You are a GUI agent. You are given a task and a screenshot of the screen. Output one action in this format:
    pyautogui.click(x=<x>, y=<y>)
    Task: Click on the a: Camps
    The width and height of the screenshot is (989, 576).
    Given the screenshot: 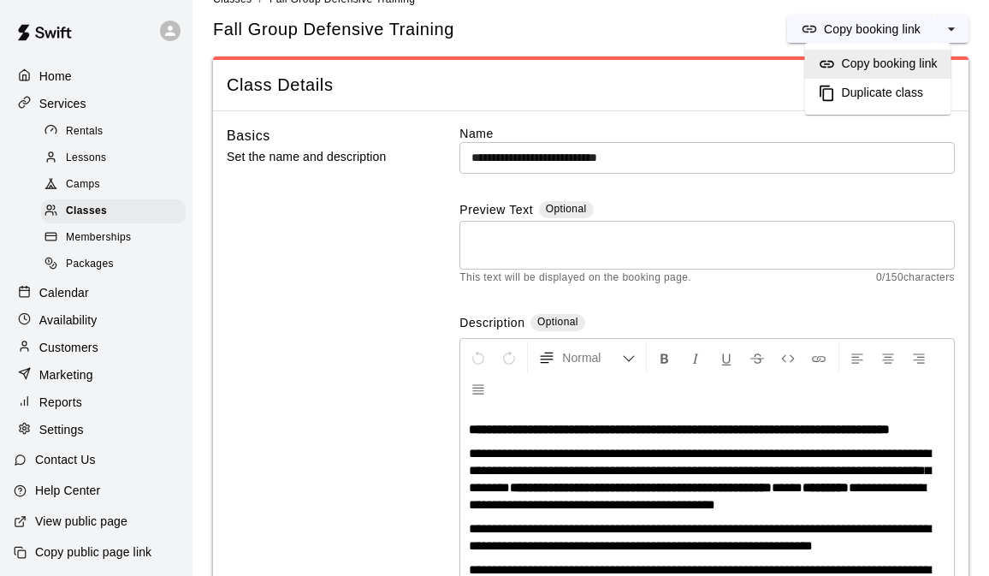 What is the action you would take?
    pyautogui.click(x=116, y=185)
    